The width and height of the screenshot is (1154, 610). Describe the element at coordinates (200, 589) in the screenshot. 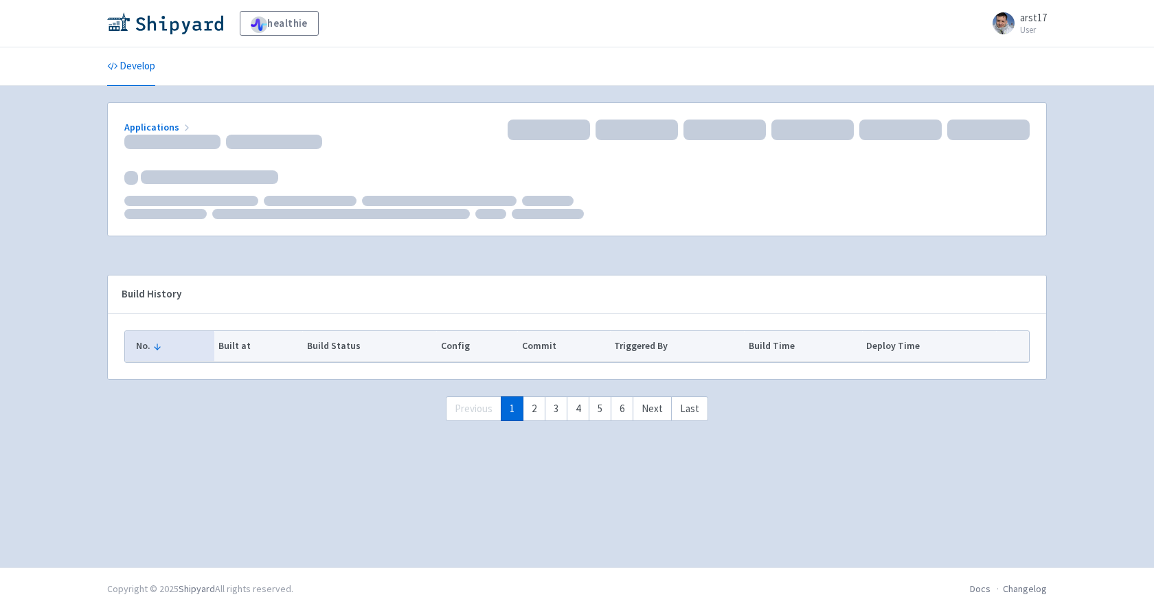

I see `div: Copyright © 2025 All rights reserved.` at that location.